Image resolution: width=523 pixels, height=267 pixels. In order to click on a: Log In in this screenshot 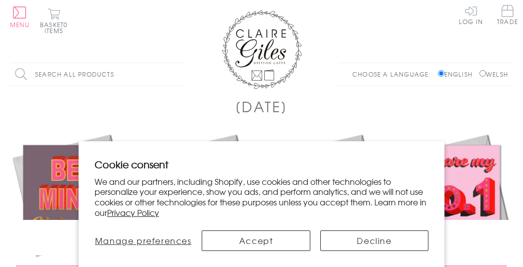, I will do `click(471, 15)`.